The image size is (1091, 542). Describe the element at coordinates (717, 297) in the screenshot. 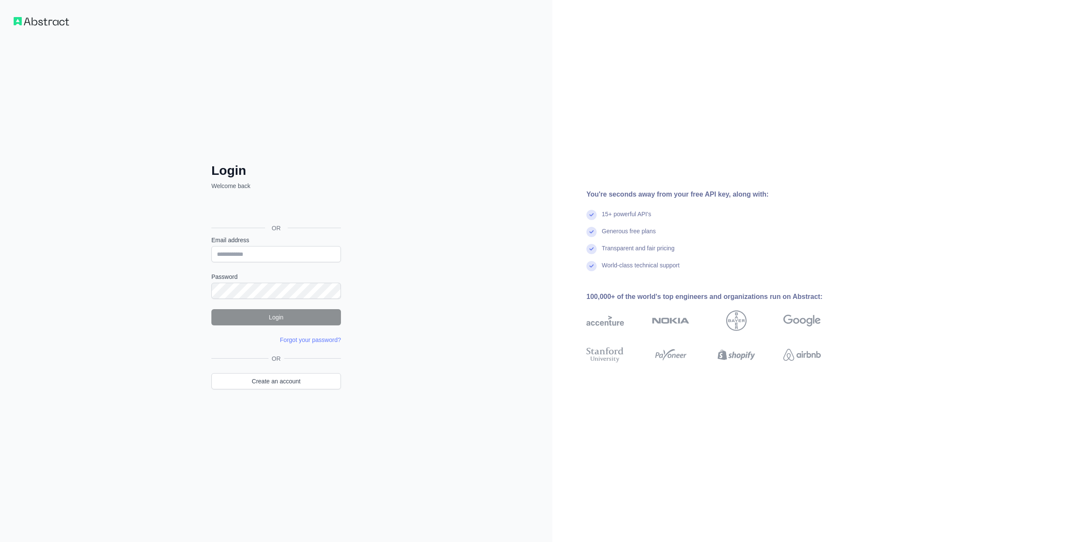

I see `div: 100,000+ of the world's top engineers and organizations run on Abstract:` at that location.